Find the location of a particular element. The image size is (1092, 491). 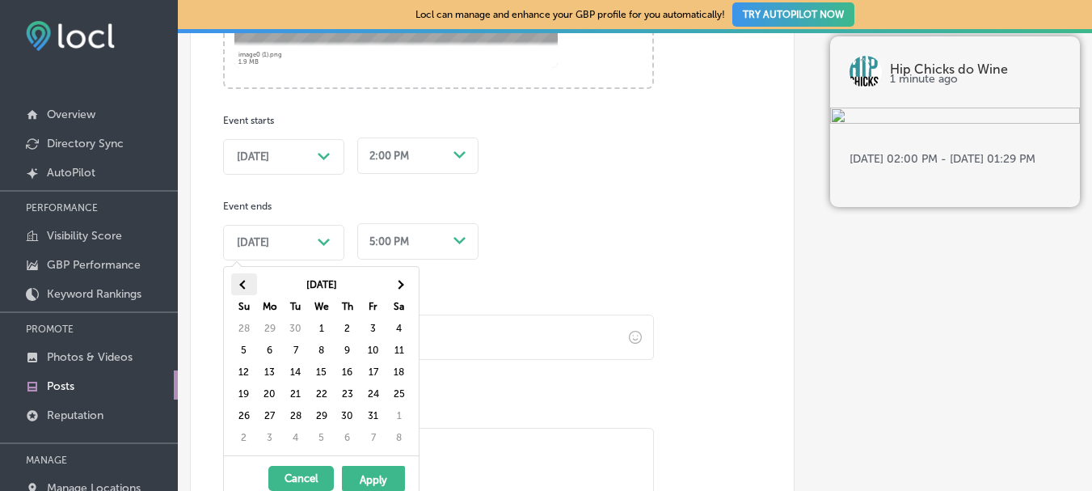

td: 17 is located at coordinates (374, 371).